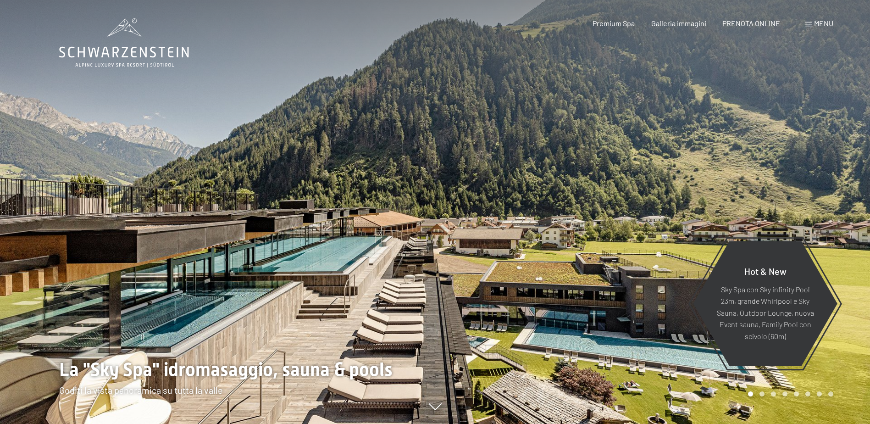  I want to click on div: Carousel Page 1 (Current Slide), so click(750, 394).